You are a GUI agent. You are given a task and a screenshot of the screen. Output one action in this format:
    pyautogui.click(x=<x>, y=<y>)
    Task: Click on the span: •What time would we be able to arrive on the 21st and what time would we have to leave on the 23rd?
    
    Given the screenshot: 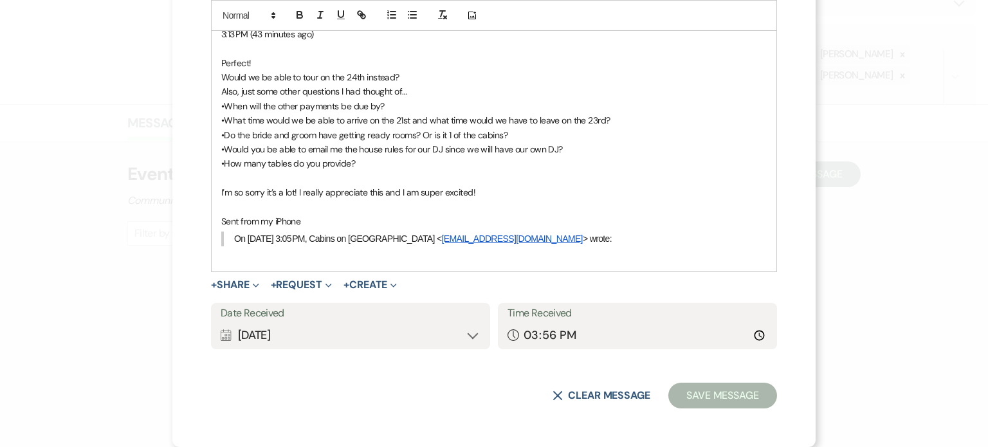 What is the action you would take?
    pyautogui.click(x=416, y=120)
    